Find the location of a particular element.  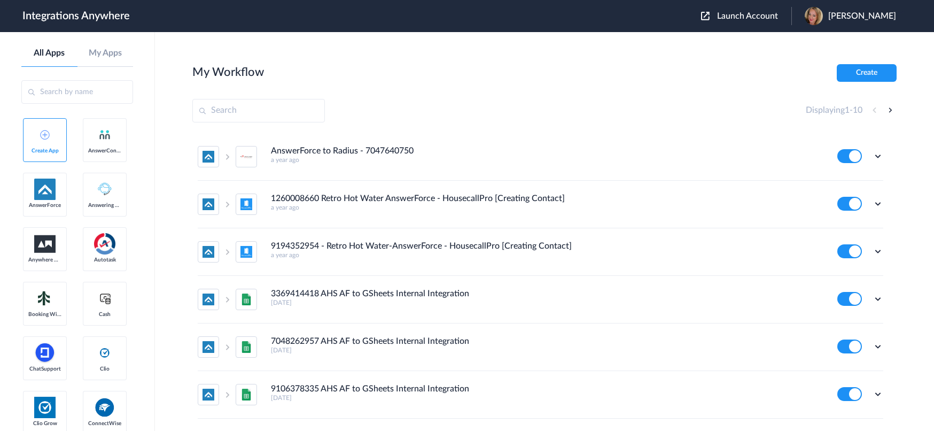

span: Create App is located at coordinates (45, 151).